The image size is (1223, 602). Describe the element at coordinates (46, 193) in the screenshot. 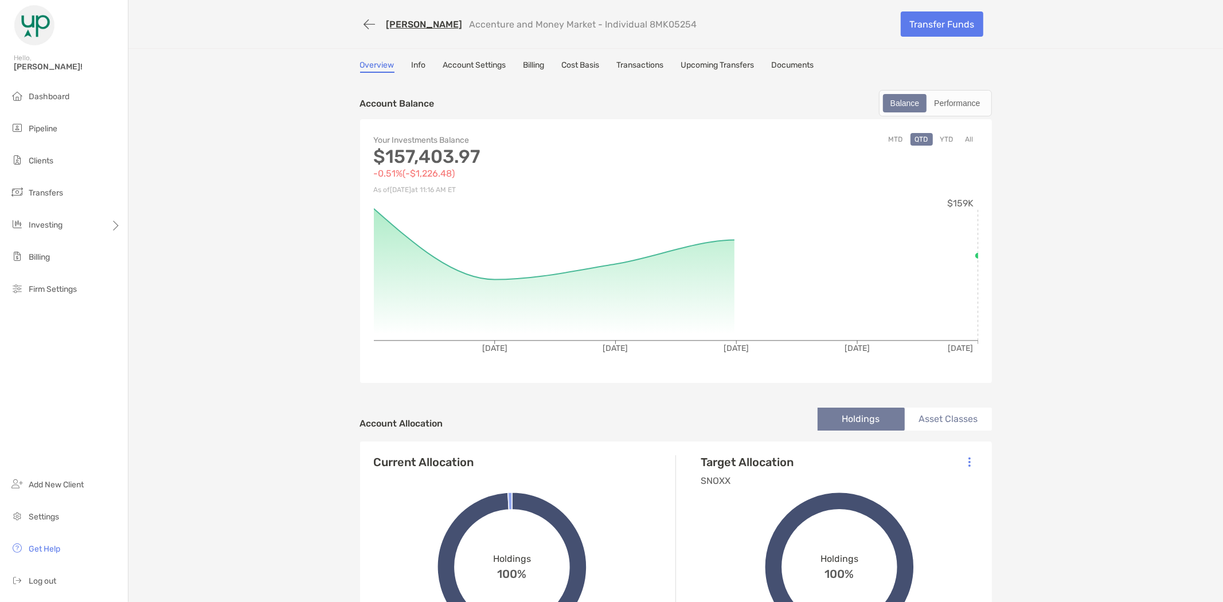

I see `span: Transfers` at that location.